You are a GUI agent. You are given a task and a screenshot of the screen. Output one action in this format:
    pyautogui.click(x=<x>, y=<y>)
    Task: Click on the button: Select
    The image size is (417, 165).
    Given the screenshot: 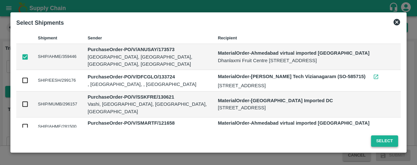 What is the action you would take?
    pyautogui.click(x=384, y=141)
    